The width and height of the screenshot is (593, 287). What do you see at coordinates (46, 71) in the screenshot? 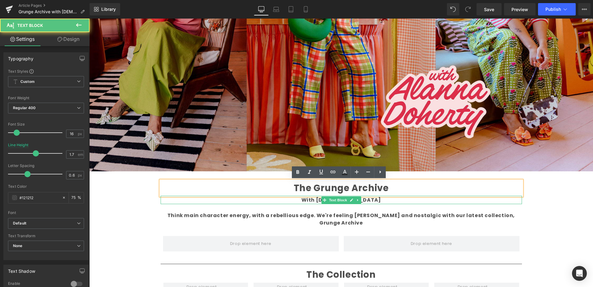
I see `div: Text Styles` at bounding box center [46, 71].